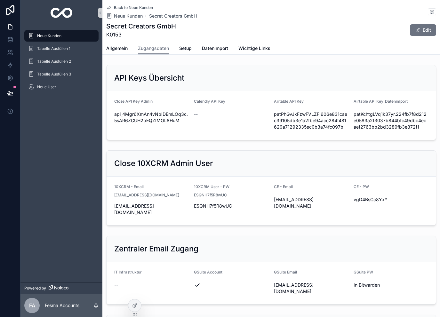 Image resolution: width=440 pixels, height=317 pixels. Describe the element at coordinates (363, 272) in the screenshot. I see `span: GSuite PW` at that location.